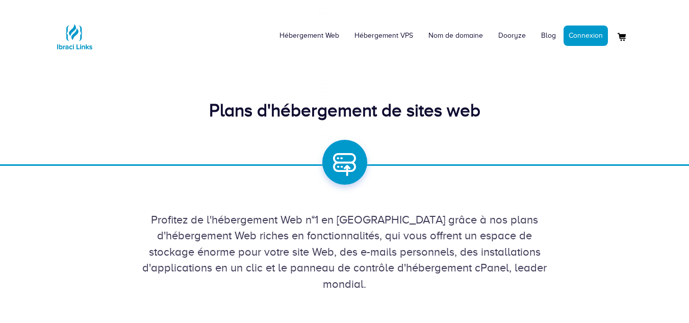  What do you see at coordinates (383, 36) in the screenshot?
I see `a: Hébergement VPS` at bounding box center [383, 36].